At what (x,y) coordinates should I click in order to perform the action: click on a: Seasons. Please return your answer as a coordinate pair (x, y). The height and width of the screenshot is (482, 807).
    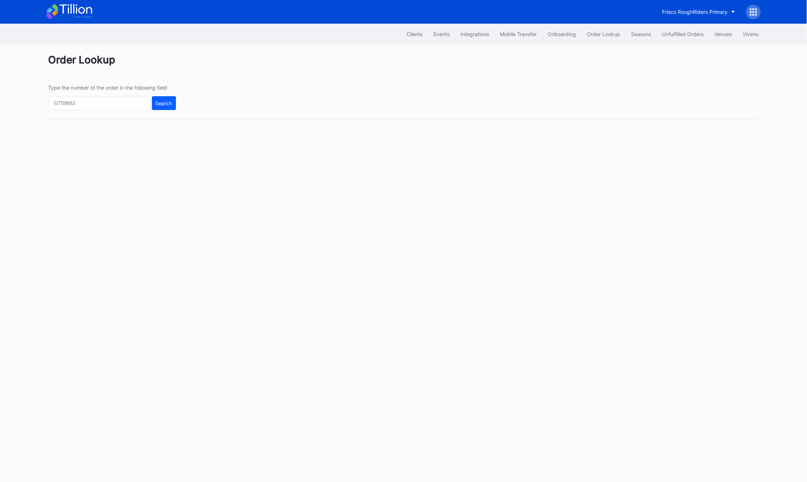
    Looking at the image, I should click on (642, 34).